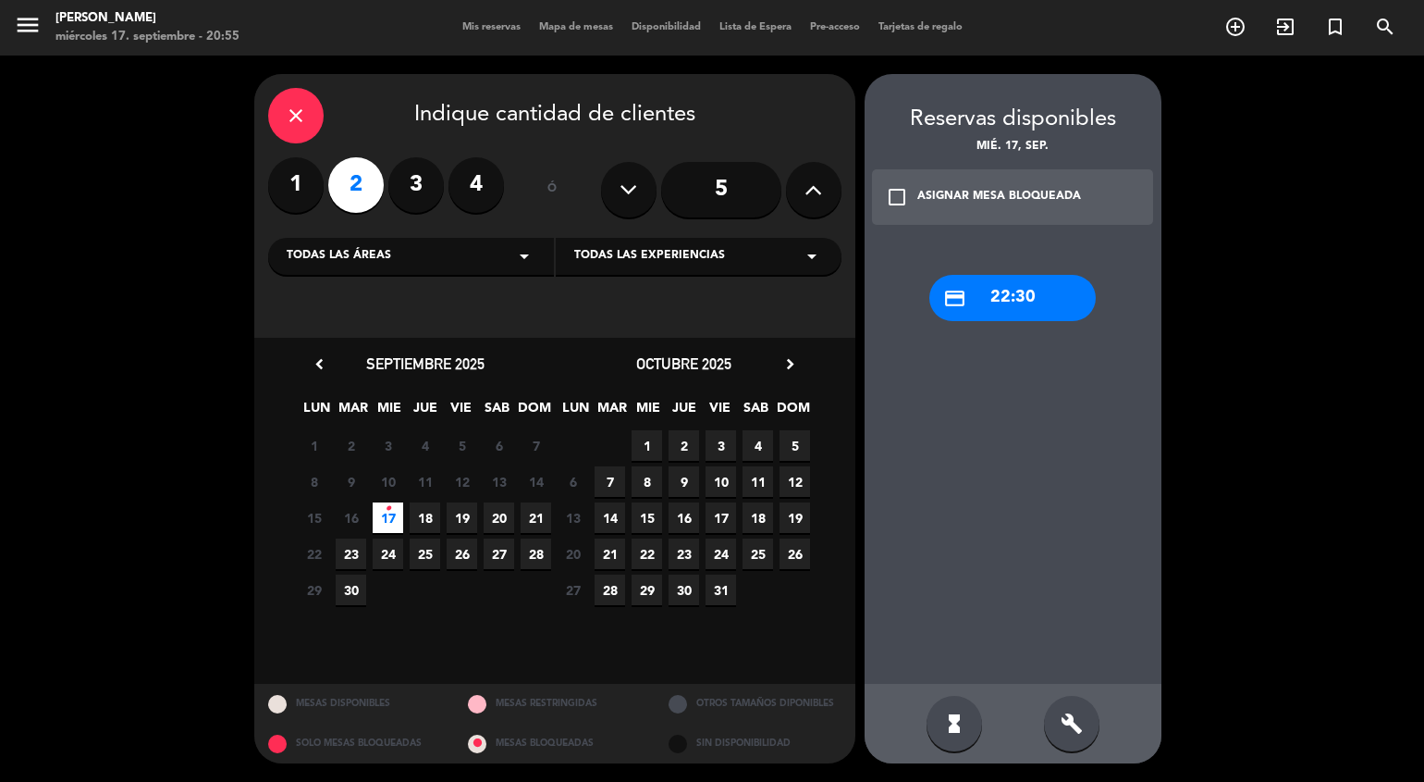  Describe the element at coordinates (552, 190) in the screenshot. I see `div: ó` at that location.